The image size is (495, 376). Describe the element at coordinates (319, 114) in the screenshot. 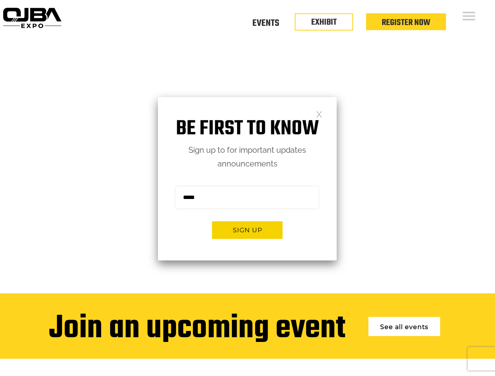

I see `a: Close` at that location.